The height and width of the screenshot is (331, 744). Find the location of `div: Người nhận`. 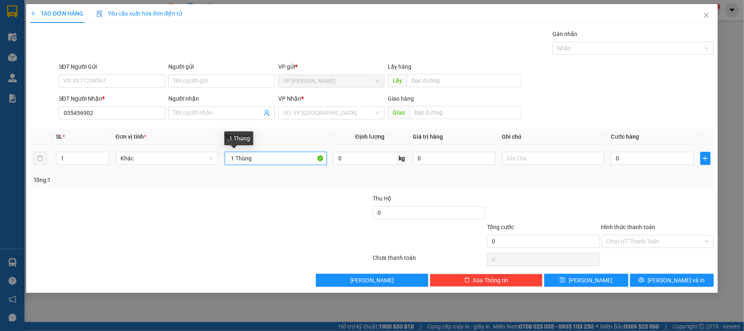

div: Người nhận is located at coordinates (221, 98).